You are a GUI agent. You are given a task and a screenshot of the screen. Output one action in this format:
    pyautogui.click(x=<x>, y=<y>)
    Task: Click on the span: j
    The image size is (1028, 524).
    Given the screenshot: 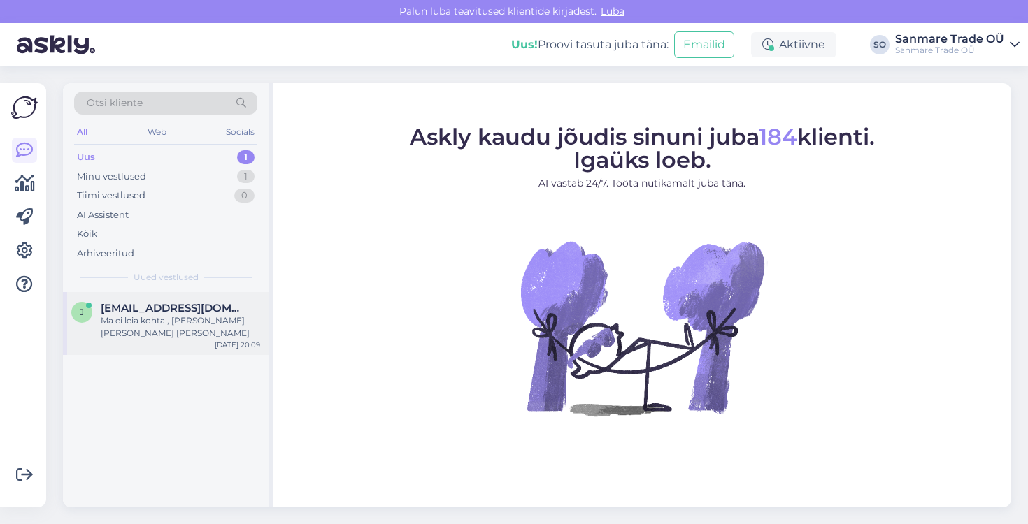 What is the action you would take?
    pyautogui.click(x=82, y=312)
    